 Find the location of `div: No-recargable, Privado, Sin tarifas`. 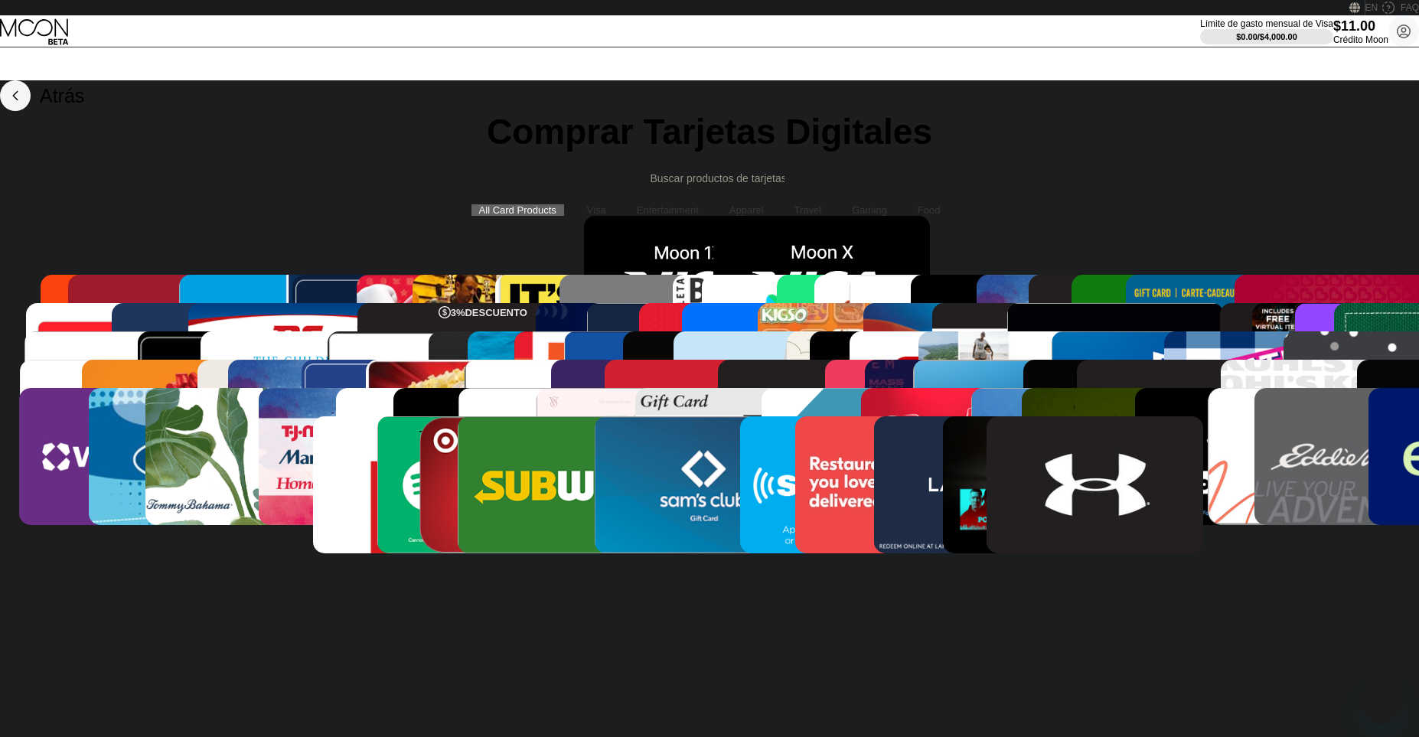

div: No-recargable, Privado, Sin tarifas is located at coordinates (648, 227).